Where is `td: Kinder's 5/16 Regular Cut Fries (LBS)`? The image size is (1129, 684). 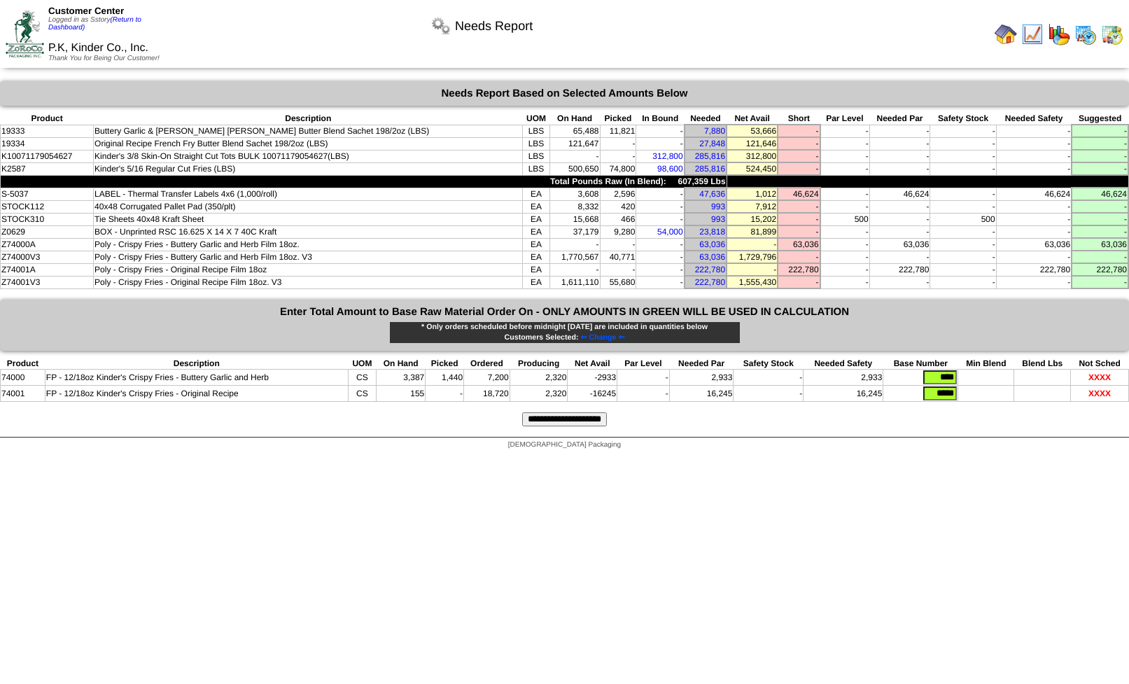
td: Kinder's 5/16 Regular Cut Fries (LBS) is located at coordinates (308, 169).